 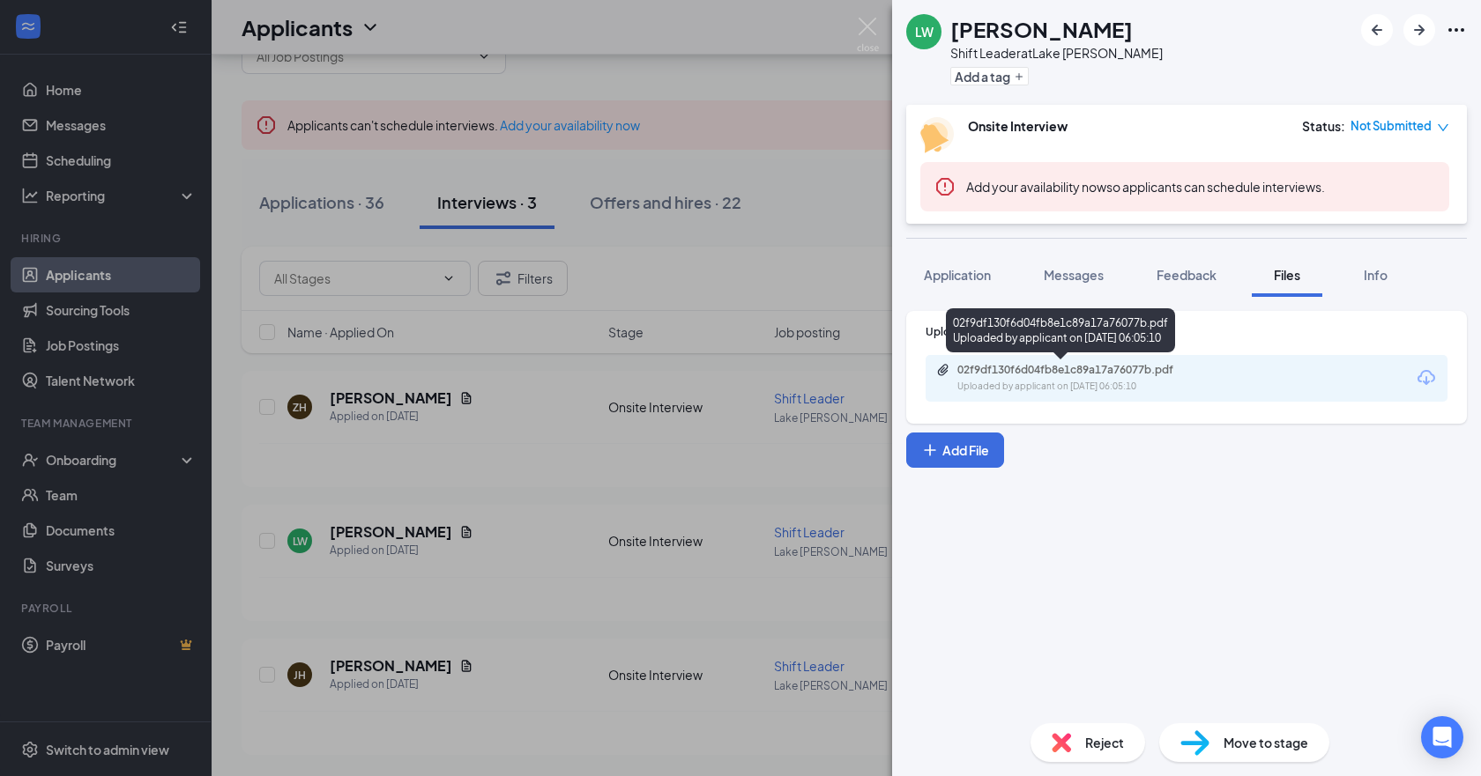 What do you see at coordinates (1377, 30) in the screenshot?
I see `svg: ArrowLeftNew` at bounding box center [1377, 30].